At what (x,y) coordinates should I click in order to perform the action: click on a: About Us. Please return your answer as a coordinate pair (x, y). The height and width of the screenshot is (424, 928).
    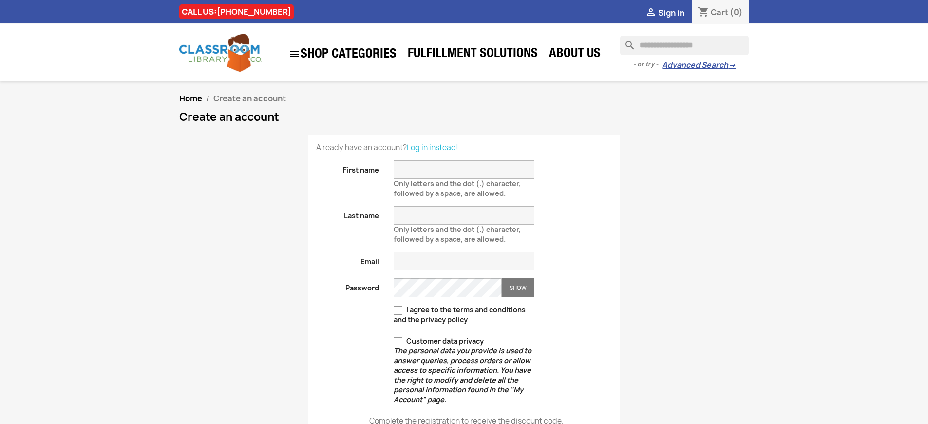
    Looking at the image, I should click on (575, 55).